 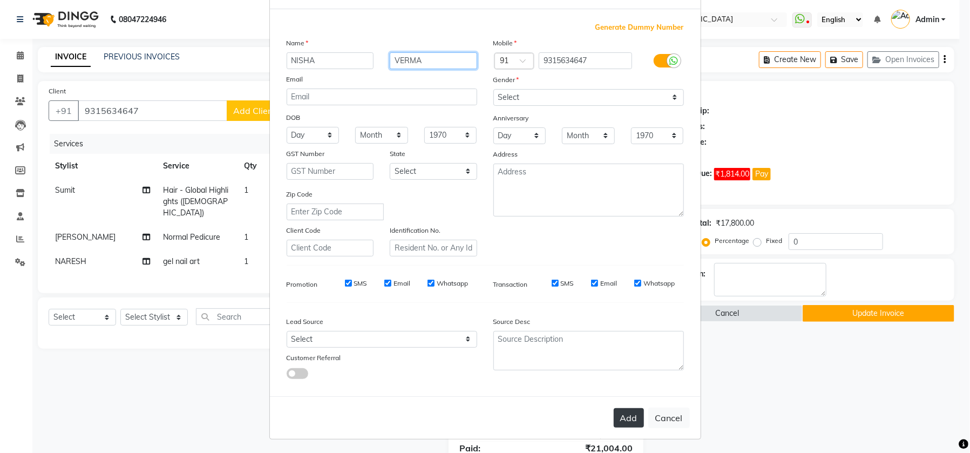 I want to click on label: Gender, so click(x=507, y=80).